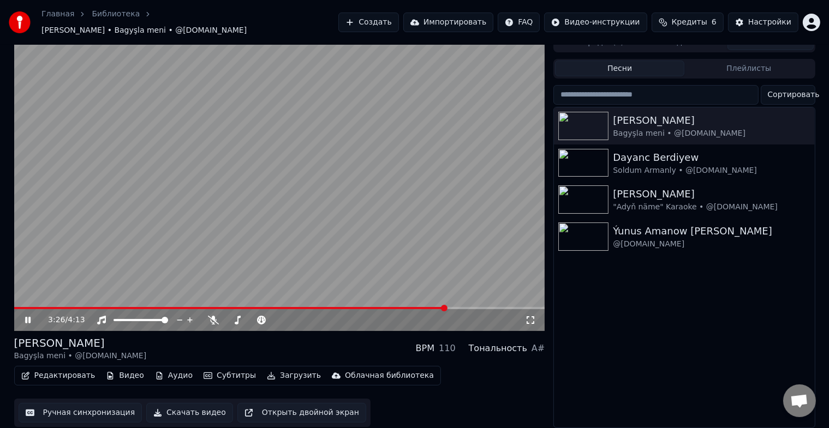 Image resolution: width=829 pixels, height=428 pixels. What do you see at coordinates (189, 413) in the screenshot?
I see `button: Скачать видео` at bounding box center [189, 413].